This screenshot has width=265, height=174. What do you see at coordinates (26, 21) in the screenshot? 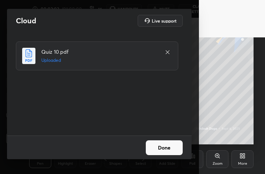
I see `h2: Cloud` at bounding box center [26, 21].